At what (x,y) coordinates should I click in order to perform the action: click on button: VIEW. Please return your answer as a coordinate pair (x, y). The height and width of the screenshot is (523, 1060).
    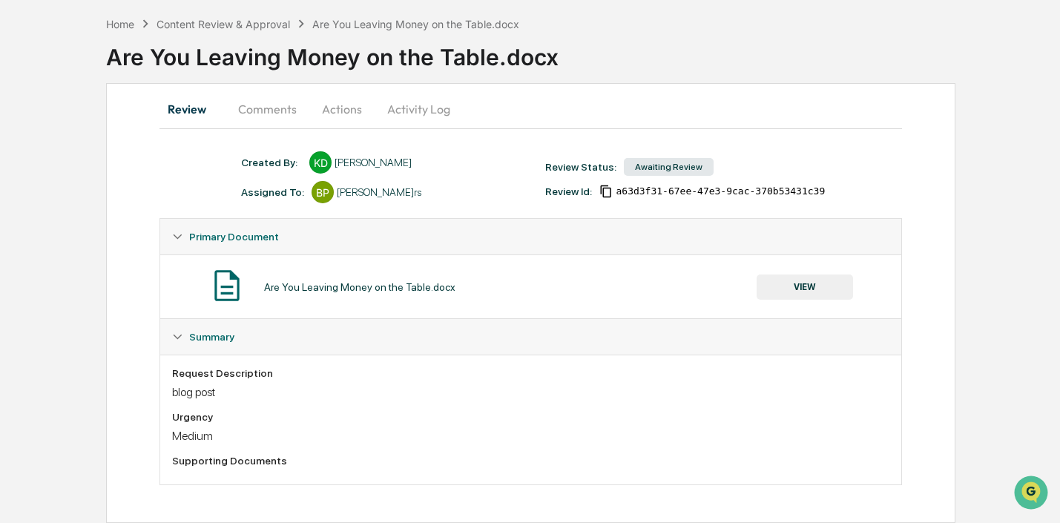
    Looking at the image, I should click on (805, 287).